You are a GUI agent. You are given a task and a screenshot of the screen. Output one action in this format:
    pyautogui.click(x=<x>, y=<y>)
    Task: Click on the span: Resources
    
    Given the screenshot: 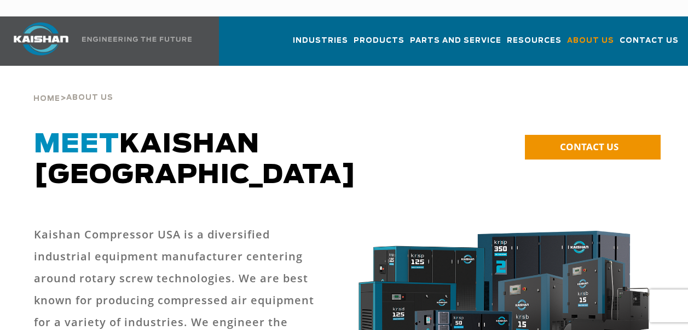 What is the action you would take?
    pyautogui.click(x=534, y=41)
    